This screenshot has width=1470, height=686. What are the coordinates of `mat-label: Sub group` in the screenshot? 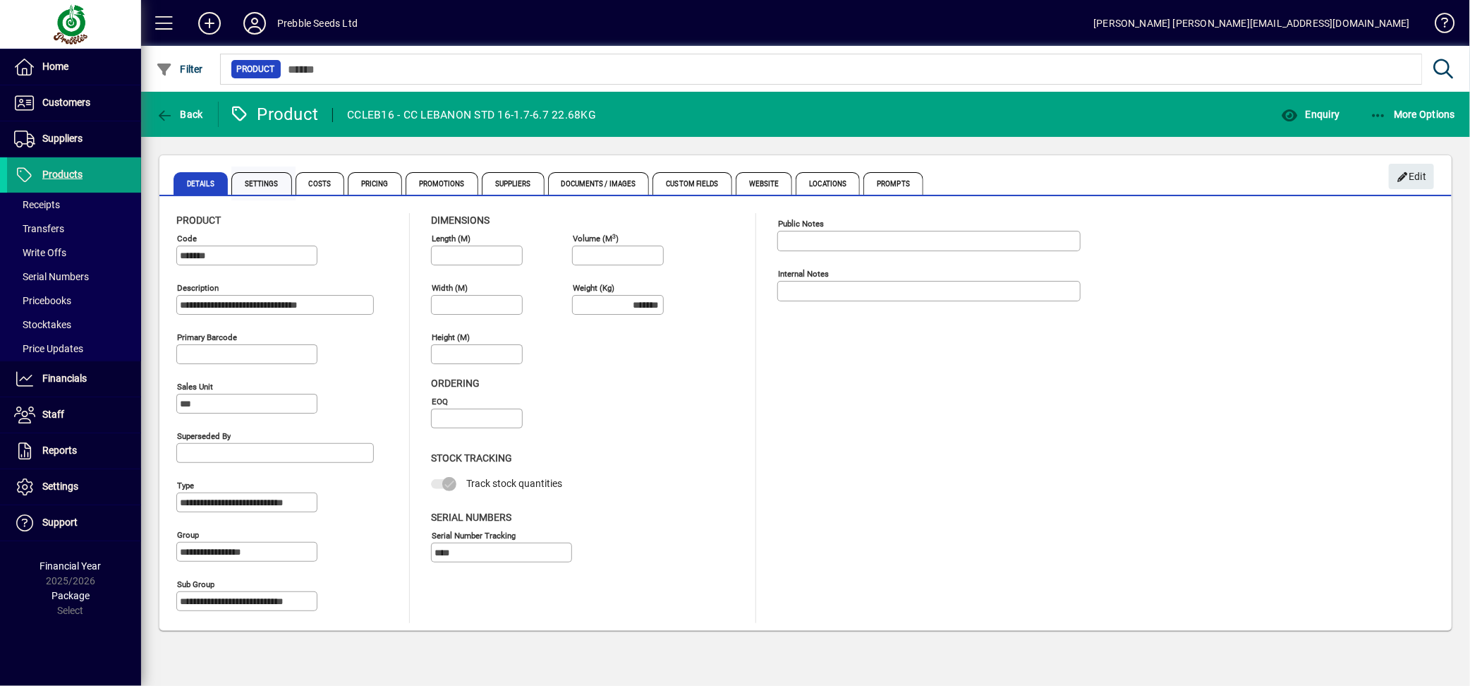 It's located at (195, 584).